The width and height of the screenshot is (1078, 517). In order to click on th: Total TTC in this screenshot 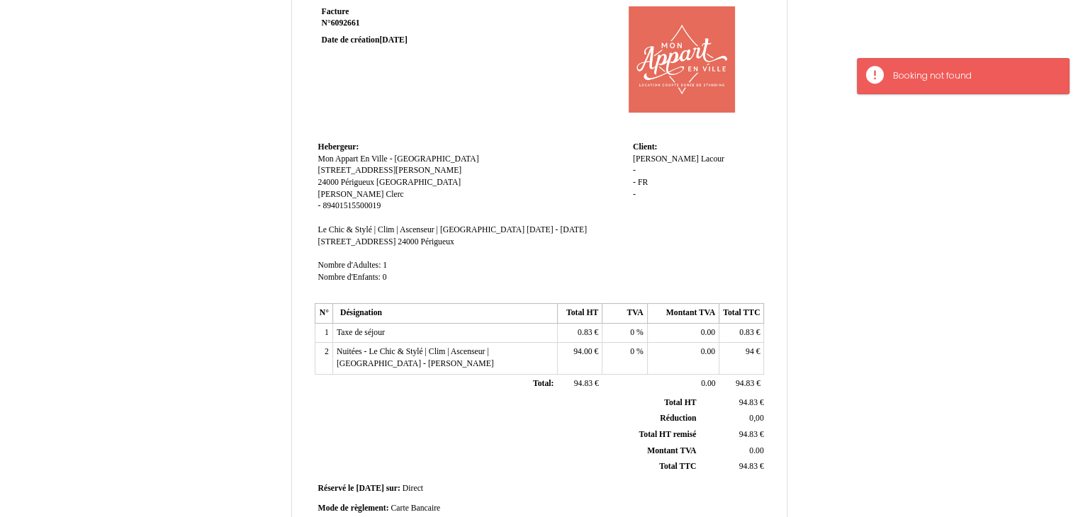, I will do `click(741, 314)`.